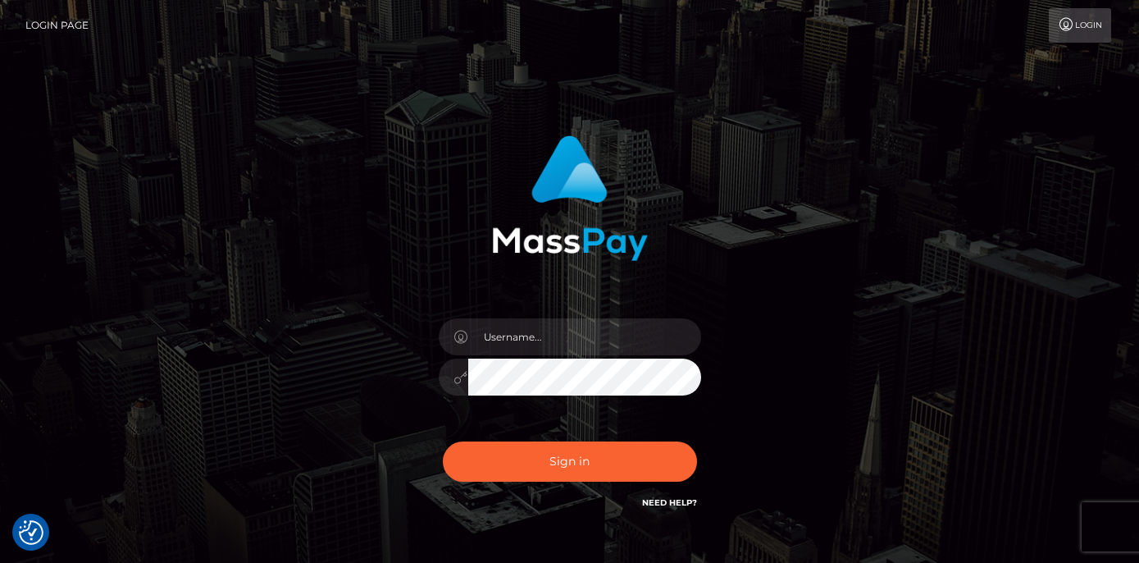  I want to click on a: Login Page, so click(57, 25).